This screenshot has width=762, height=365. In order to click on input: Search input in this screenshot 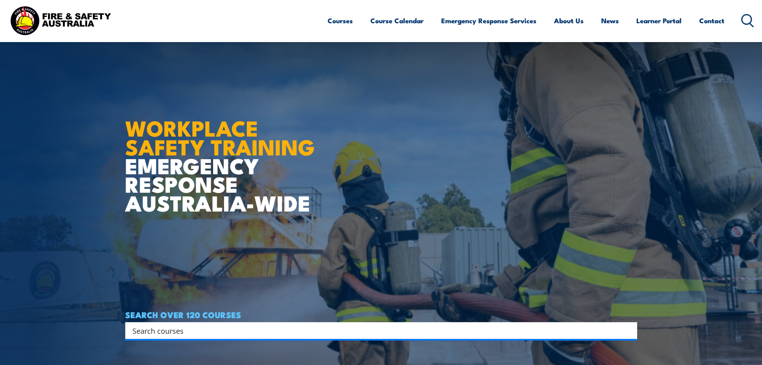, I will do `click(376, 330)`.